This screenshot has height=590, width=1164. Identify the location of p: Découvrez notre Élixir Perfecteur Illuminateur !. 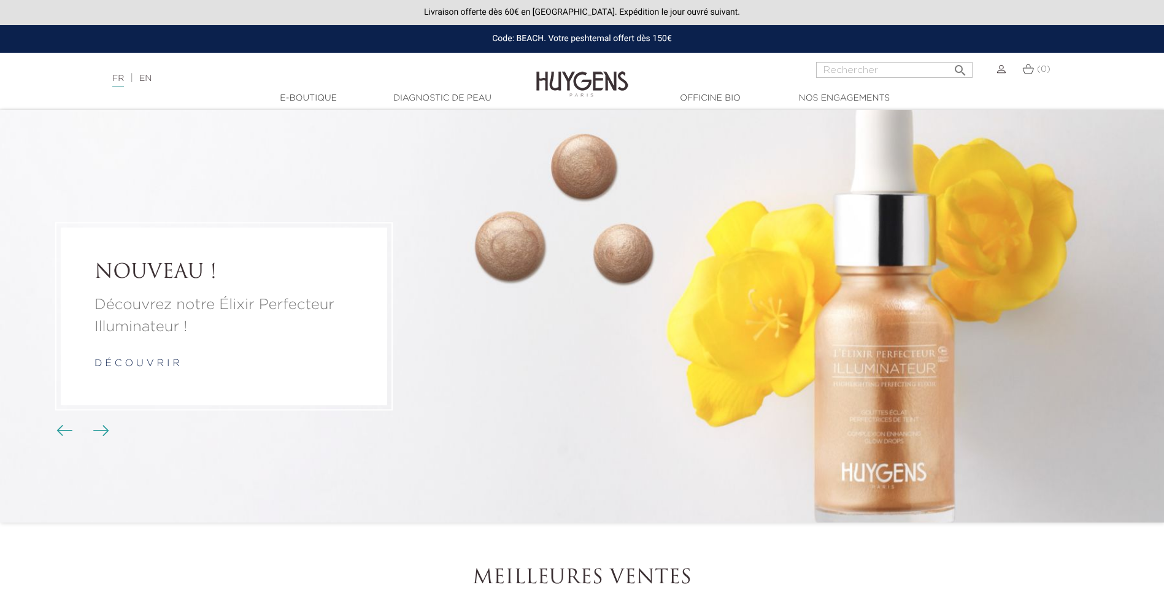
(224, 316).